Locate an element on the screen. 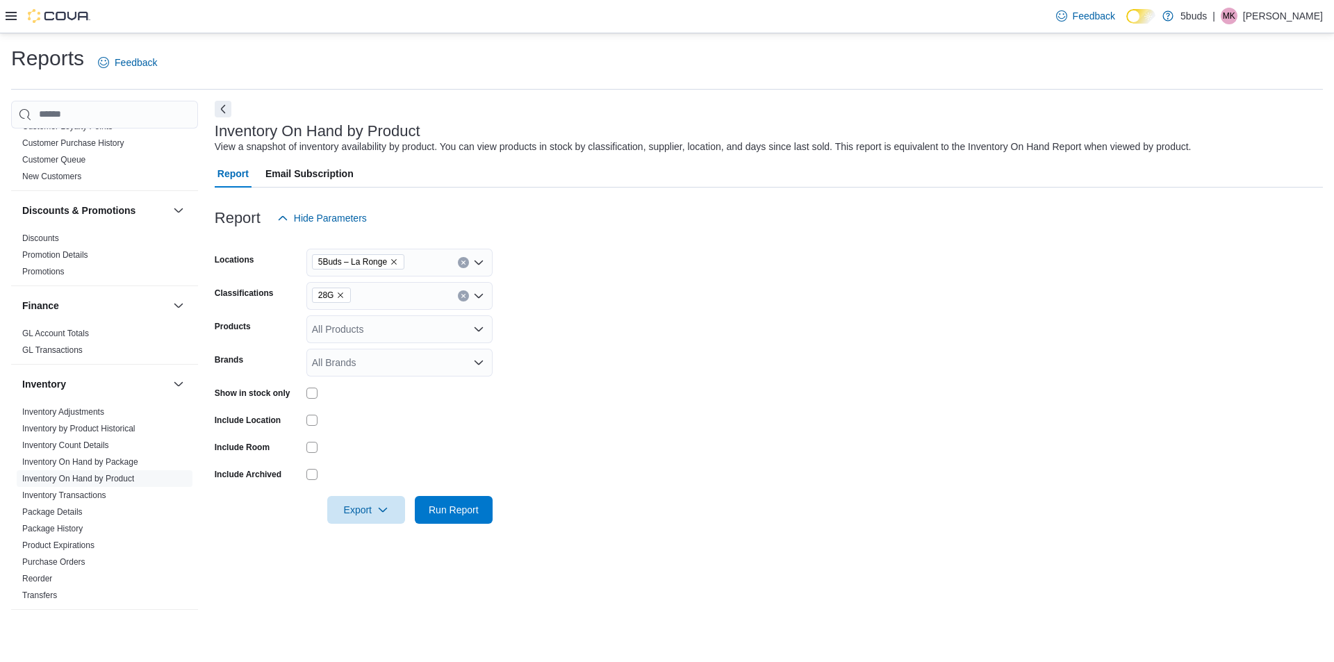 Image resolution: width=1334 pixels, height=662 pixels. span: Hide Parameters is located at coordinates (330, 218).